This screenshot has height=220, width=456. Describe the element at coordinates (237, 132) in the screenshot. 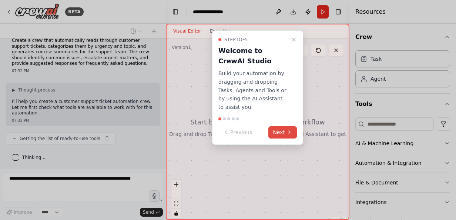

I see `button: Previous` at that location.